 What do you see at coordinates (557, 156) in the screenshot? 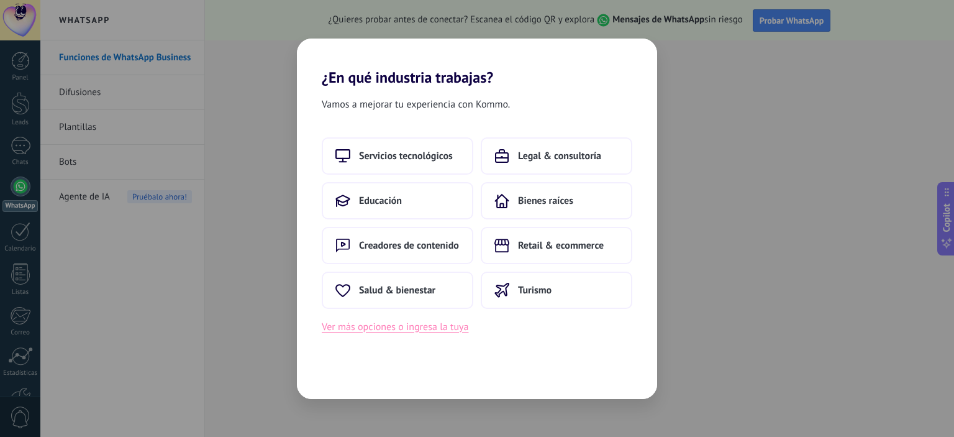
I see `button: Legal & consultoría` at bounding box center [557, 156].